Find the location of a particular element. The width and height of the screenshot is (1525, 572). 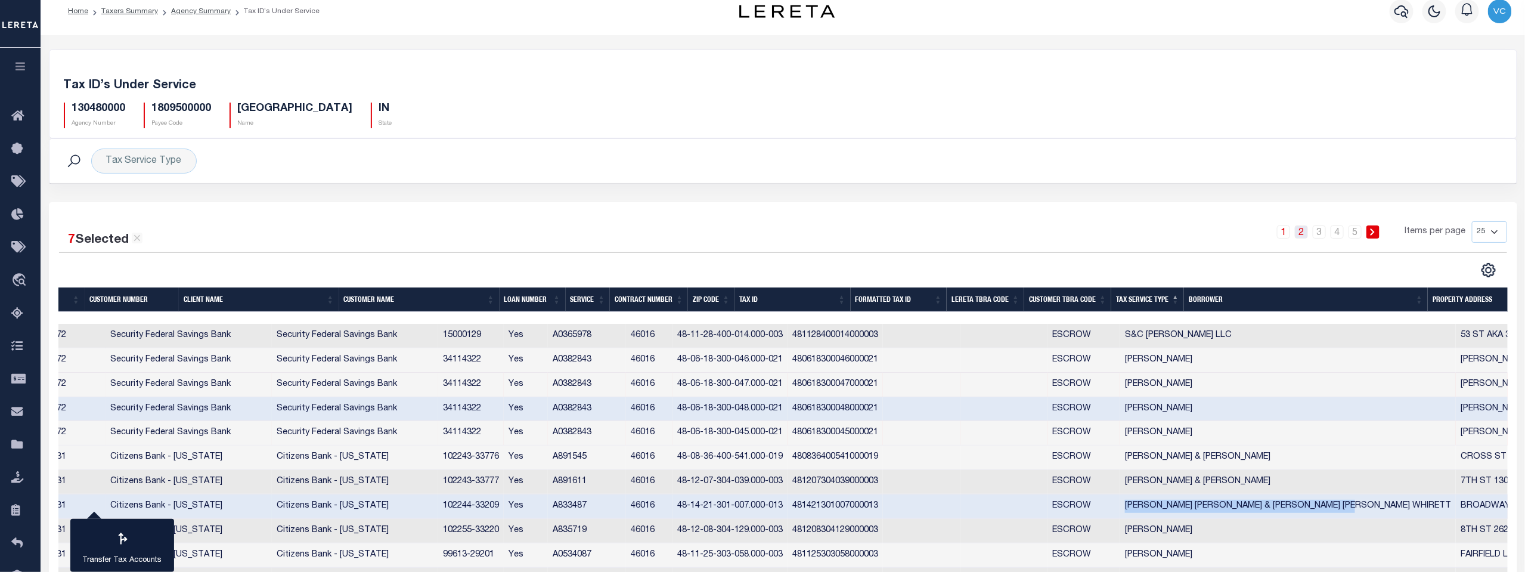

td: 48-12-07-304-039.000-003 is located at coordinates (730, 482).